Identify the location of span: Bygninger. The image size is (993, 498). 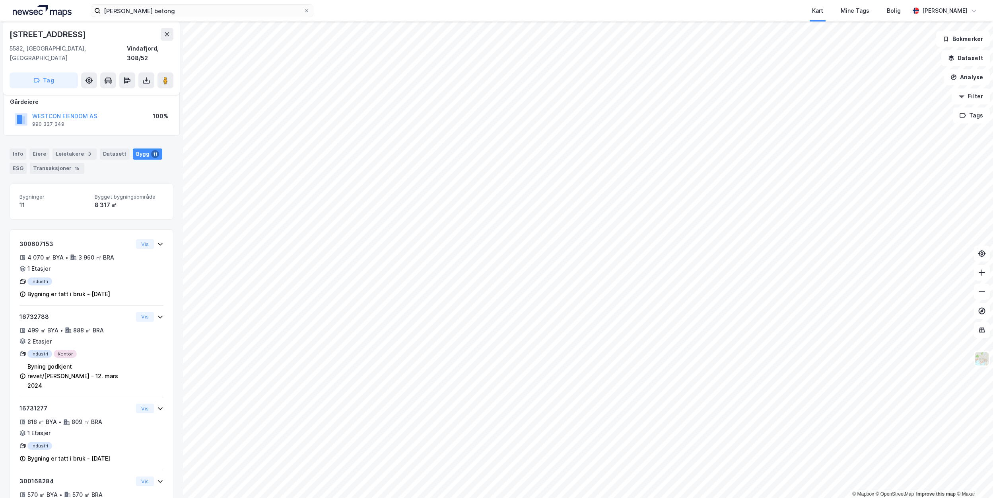
(54, 196).